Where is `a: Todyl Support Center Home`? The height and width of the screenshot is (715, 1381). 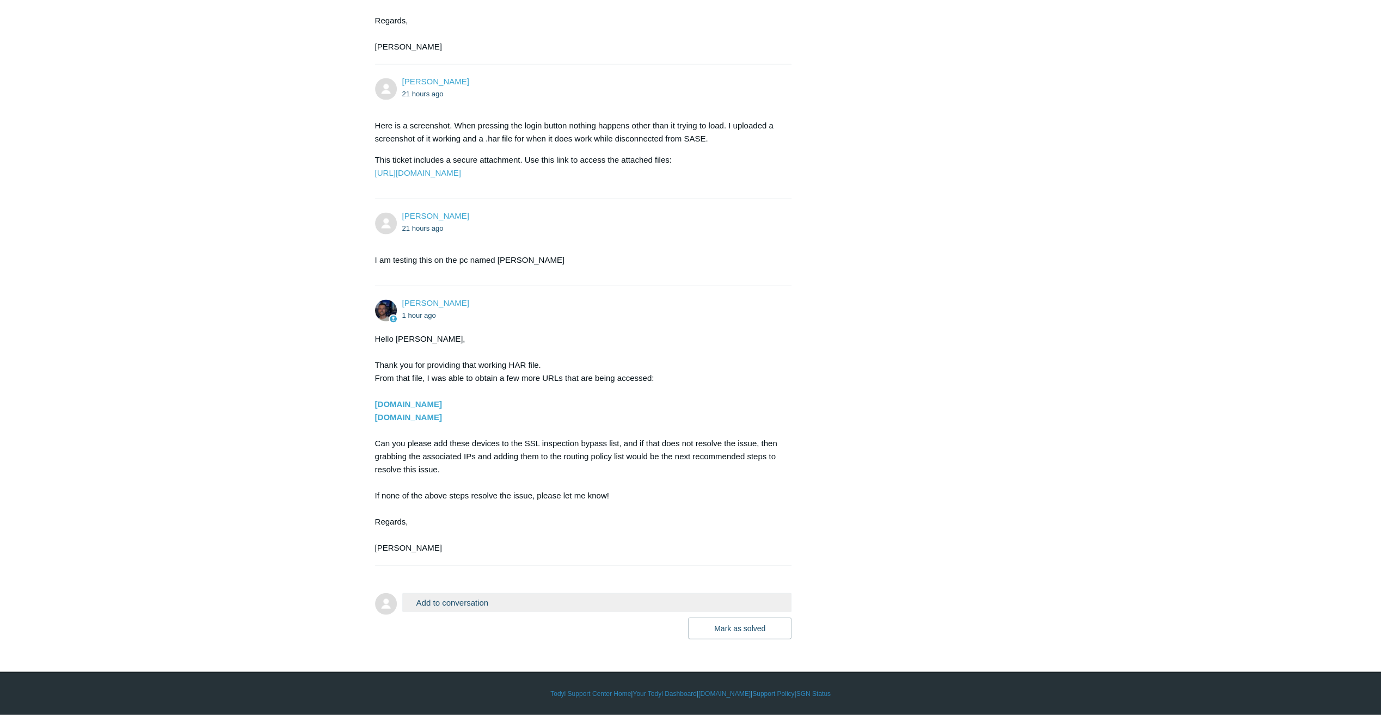 a: Todyl Support Center Home is located at coordinates (591, 694).